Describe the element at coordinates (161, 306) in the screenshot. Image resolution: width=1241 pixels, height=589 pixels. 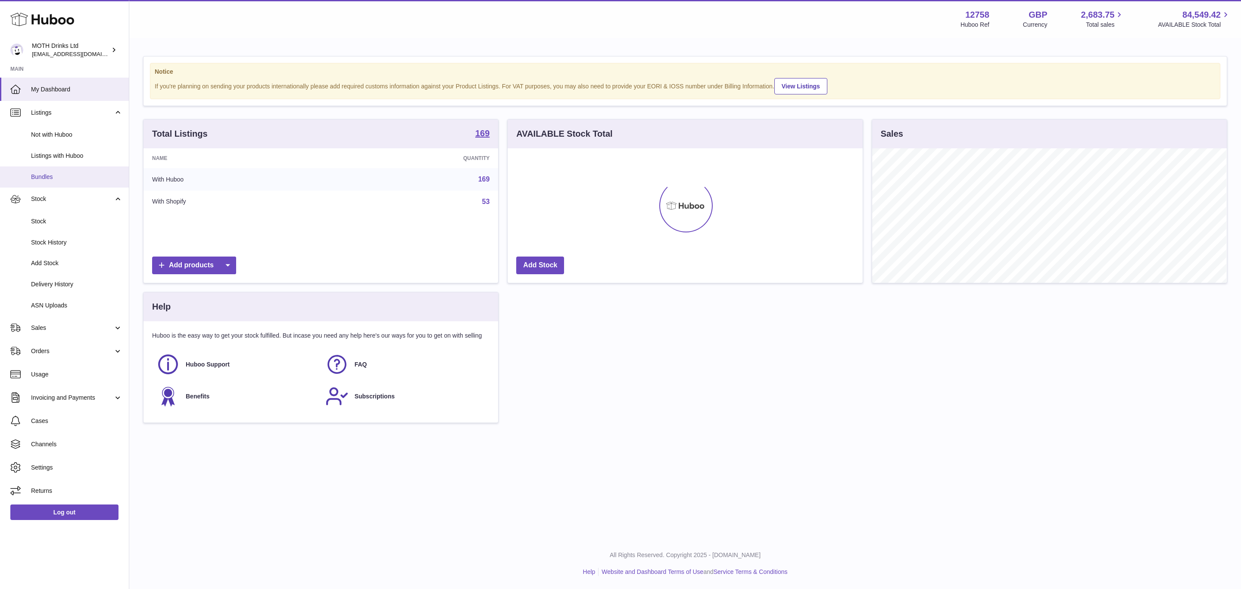
I see `h3: Help` at that location.